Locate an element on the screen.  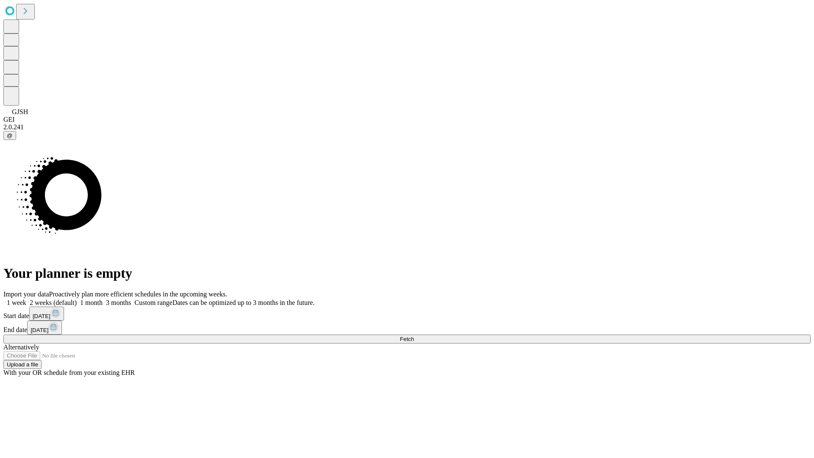
div: 2.0.241 is located at coordinates (407, 127).